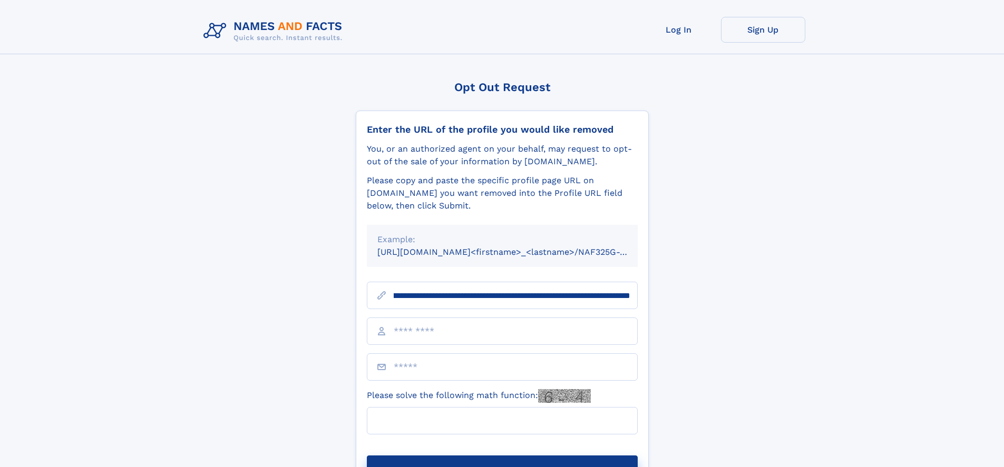  Describe the element at coordinates (502, 155) in the screenshot. I see `div: You, or an authorized agent on your behalf, may request to opt-out of the sale of your informatio...` at that location.